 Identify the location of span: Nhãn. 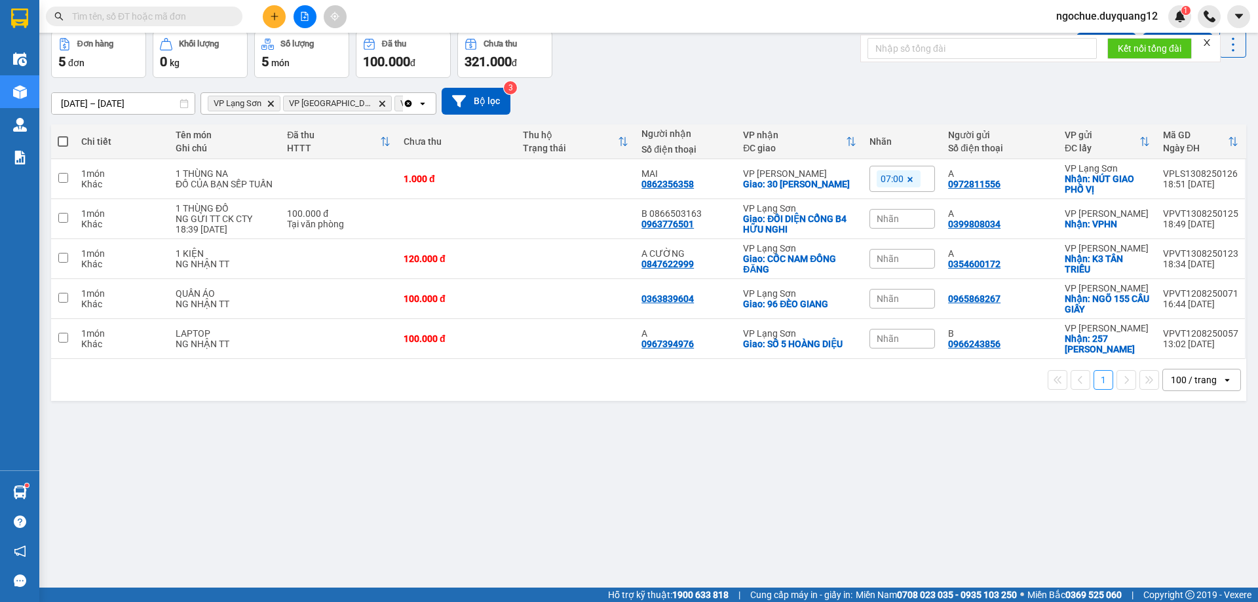
(887, 339).